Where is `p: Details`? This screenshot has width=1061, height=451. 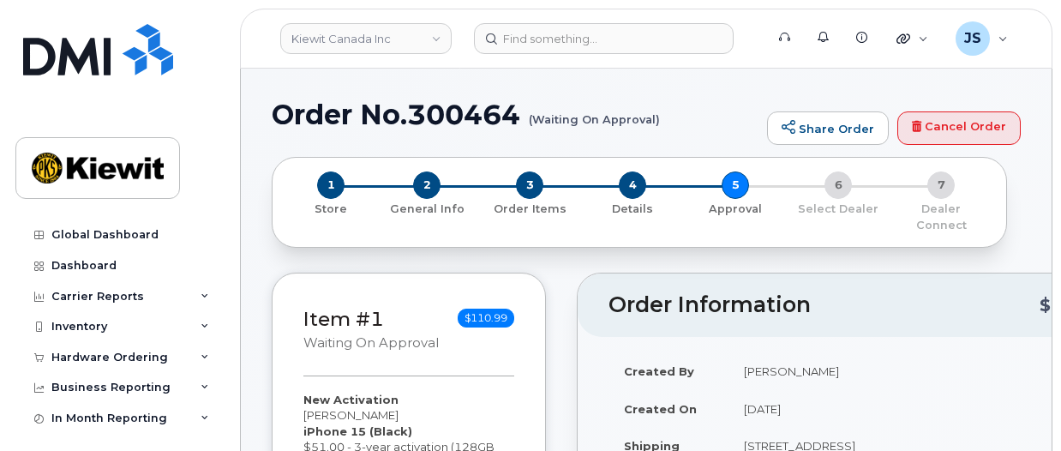 p: Details is located at coordinates (633, 209).